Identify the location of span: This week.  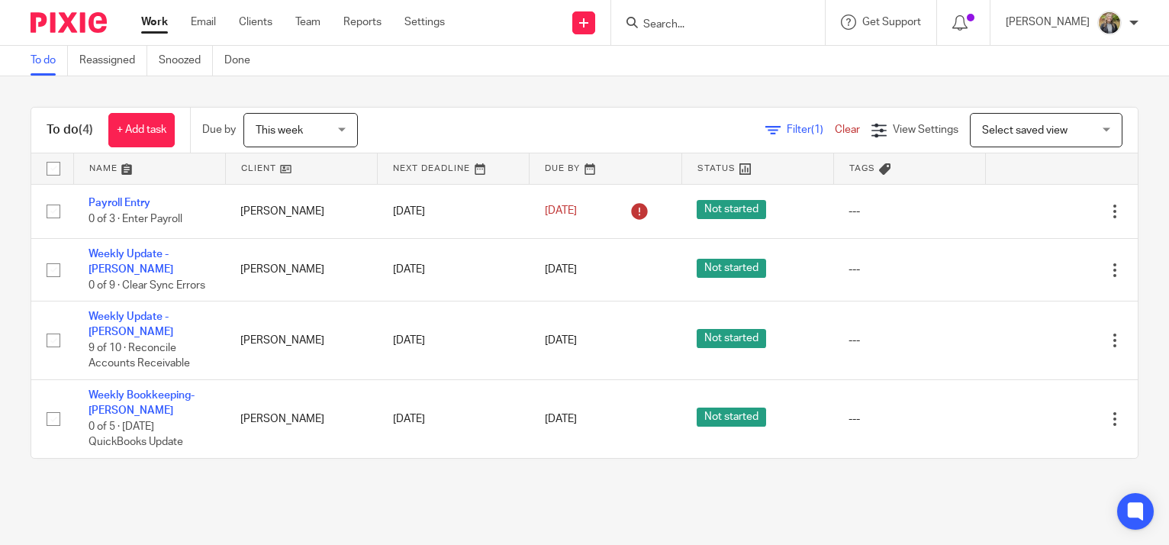
(279, 130).